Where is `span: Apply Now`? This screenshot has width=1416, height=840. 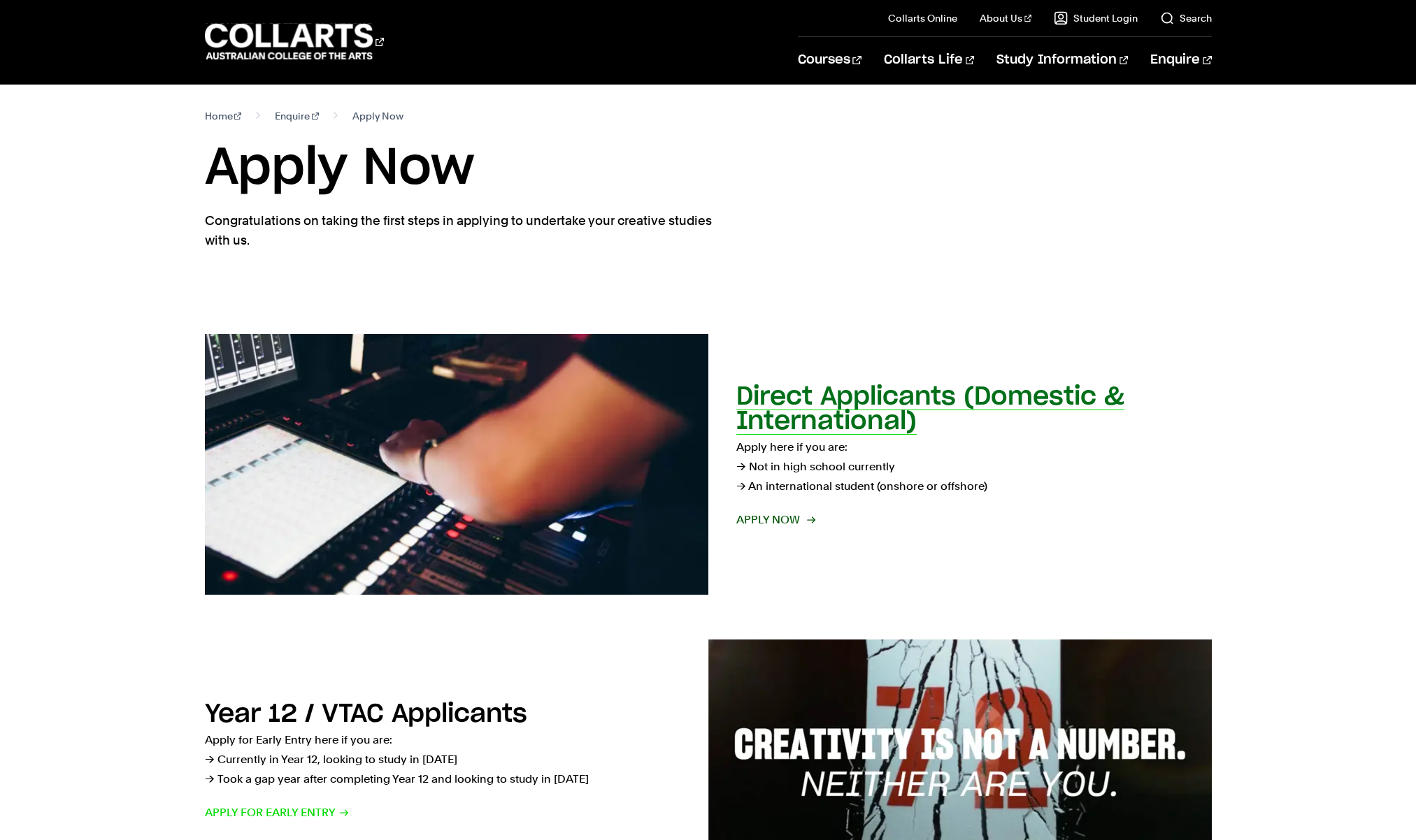
span: Apply Now is located at coordinates (378, 116).